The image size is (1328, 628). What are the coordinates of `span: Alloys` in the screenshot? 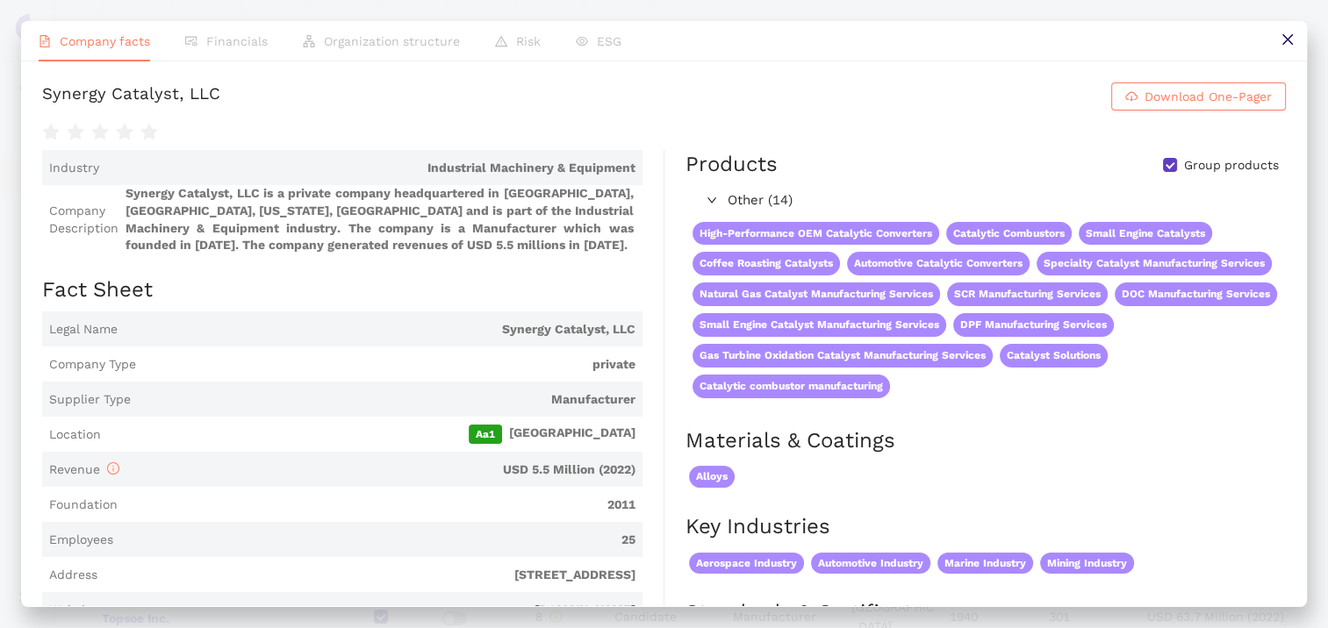 It's located at (712, 477).